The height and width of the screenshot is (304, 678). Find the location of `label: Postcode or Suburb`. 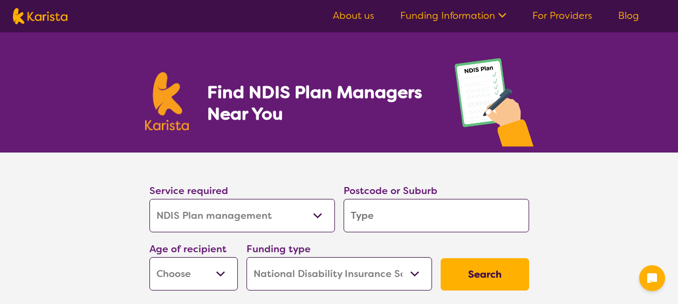

label: Postcode or Suburb is located at coordinates (390, 191).